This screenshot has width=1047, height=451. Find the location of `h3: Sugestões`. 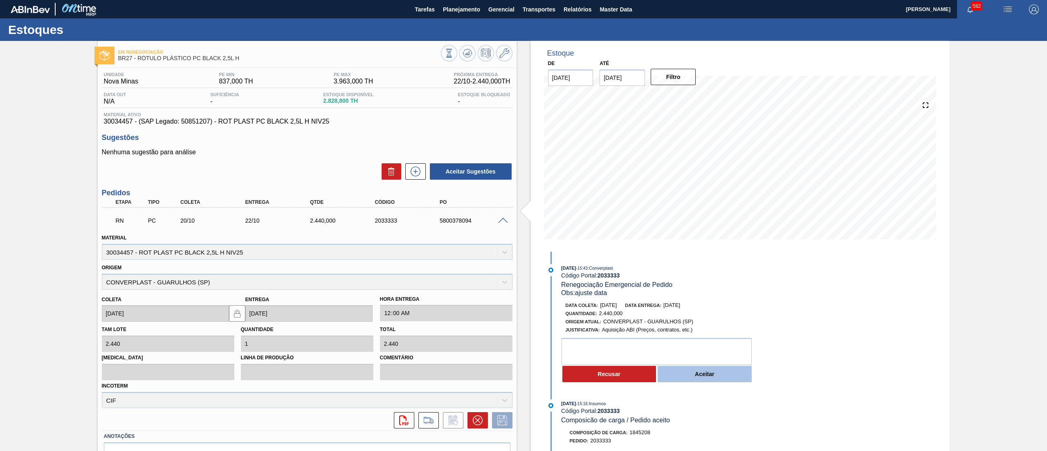

h3: Sugestões is located at coordinates (307, 137).